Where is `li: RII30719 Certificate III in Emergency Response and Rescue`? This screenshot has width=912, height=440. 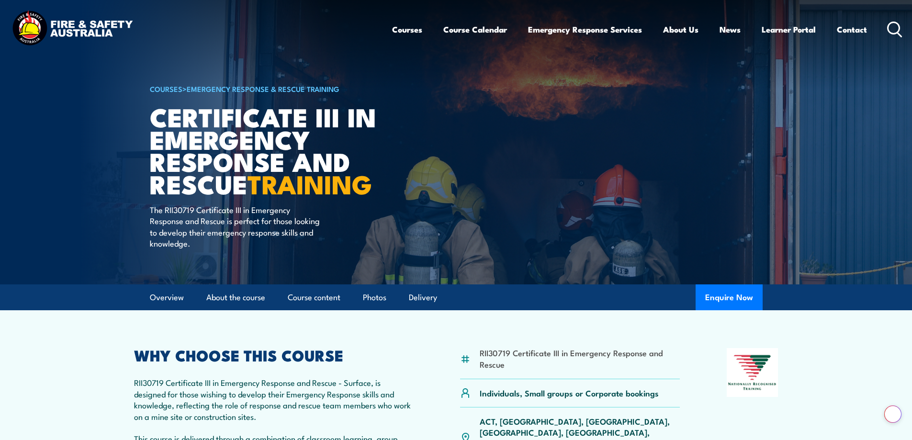 li: RII30719 Certificate III in Emergency Response and Rescue is located at coordinates (580, 358).